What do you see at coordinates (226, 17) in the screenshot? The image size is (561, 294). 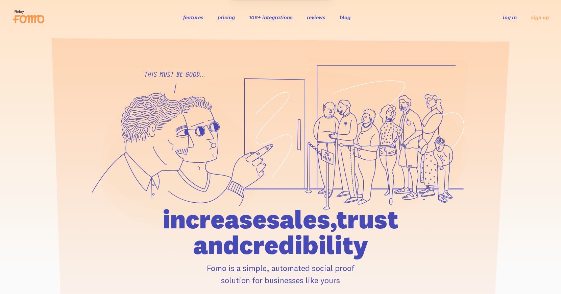 I see `a: pricing` at bounding box center [226, 17].